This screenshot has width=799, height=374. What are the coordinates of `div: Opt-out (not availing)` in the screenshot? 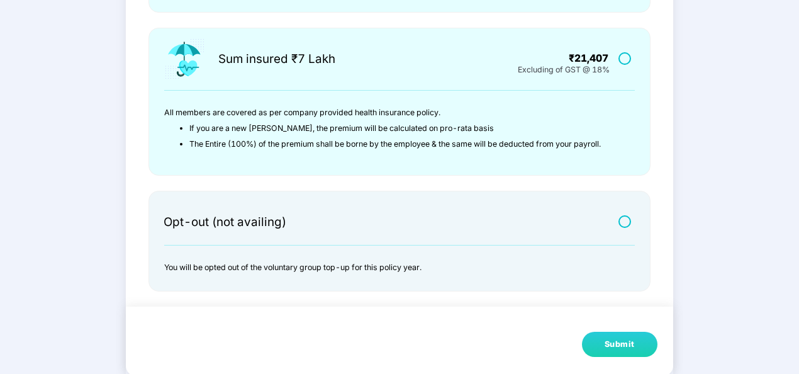 It's located at (225, 223).